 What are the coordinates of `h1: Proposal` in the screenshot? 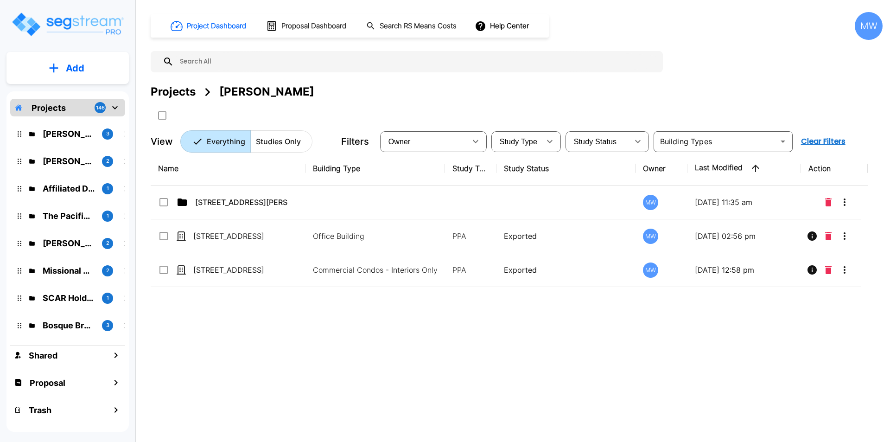 It's located at (47, 383).